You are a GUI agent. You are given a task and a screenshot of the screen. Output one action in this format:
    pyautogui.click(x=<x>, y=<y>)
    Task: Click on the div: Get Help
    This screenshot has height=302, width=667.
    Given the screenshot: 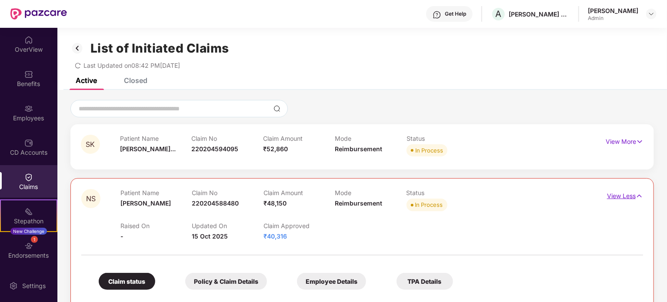 What is the action you would take?
    pyautogui.click(x=455, y=14)
    